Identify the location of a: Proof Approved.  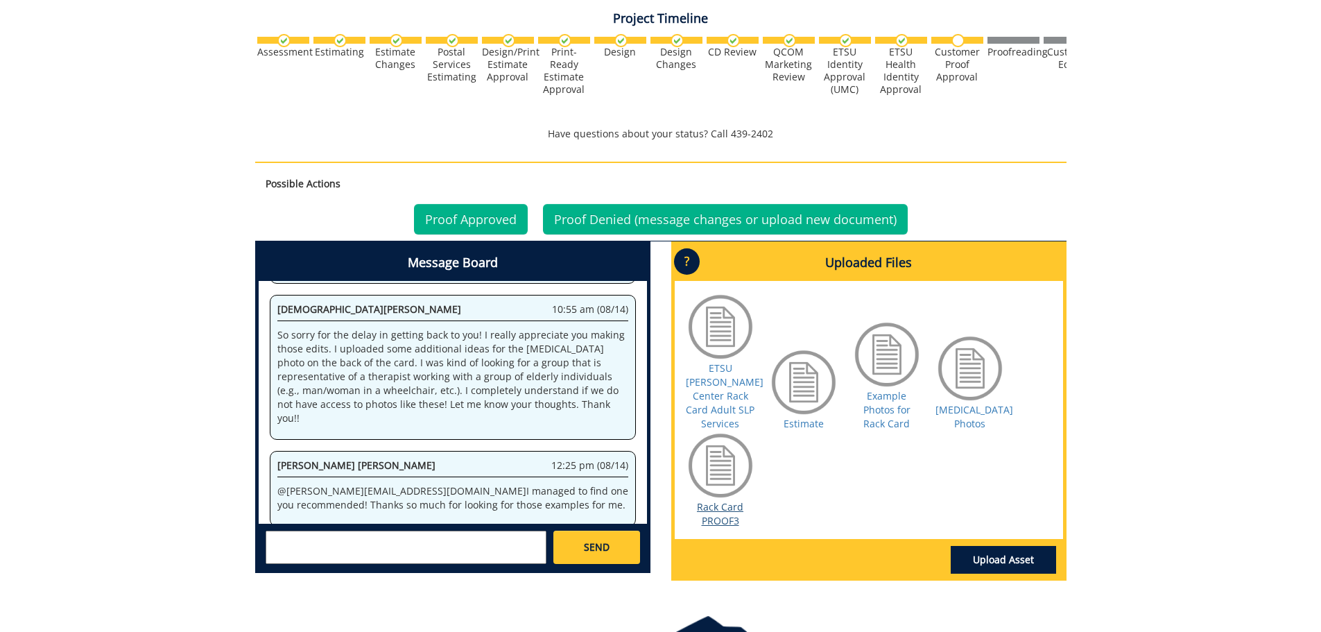
(471, 219).